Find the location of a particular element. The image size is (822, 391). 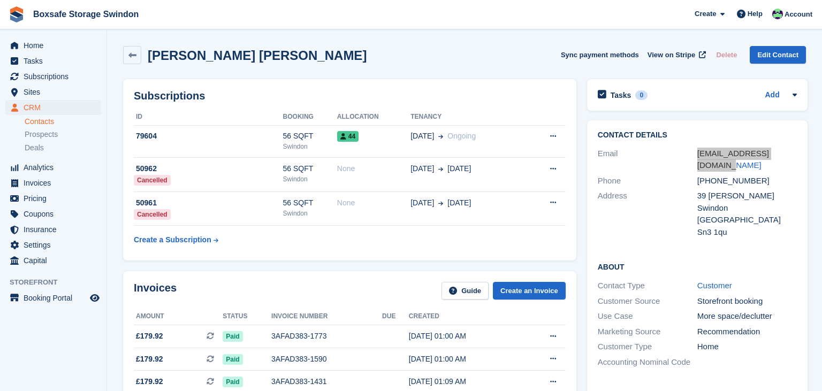

th: Created is located at coordinates (465, 317).